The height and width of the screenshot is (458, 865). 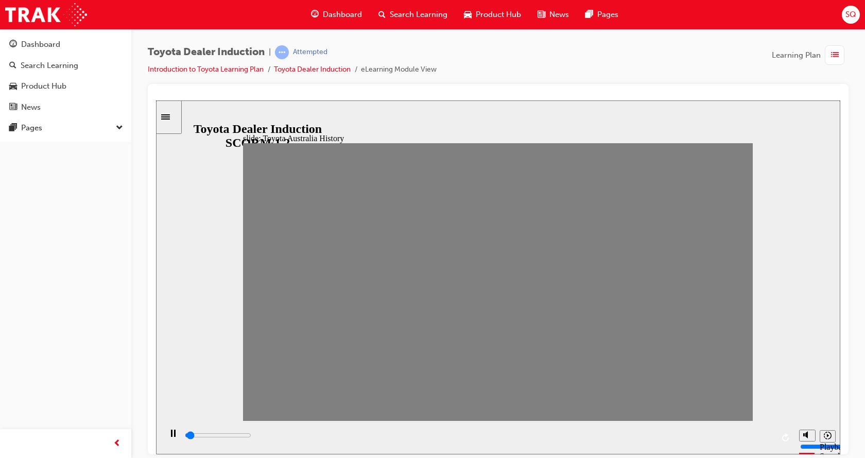 What do you see at coordinates (31, 128) in the screenshot?
I see `div: Pages` at bounding box center [31, 128].